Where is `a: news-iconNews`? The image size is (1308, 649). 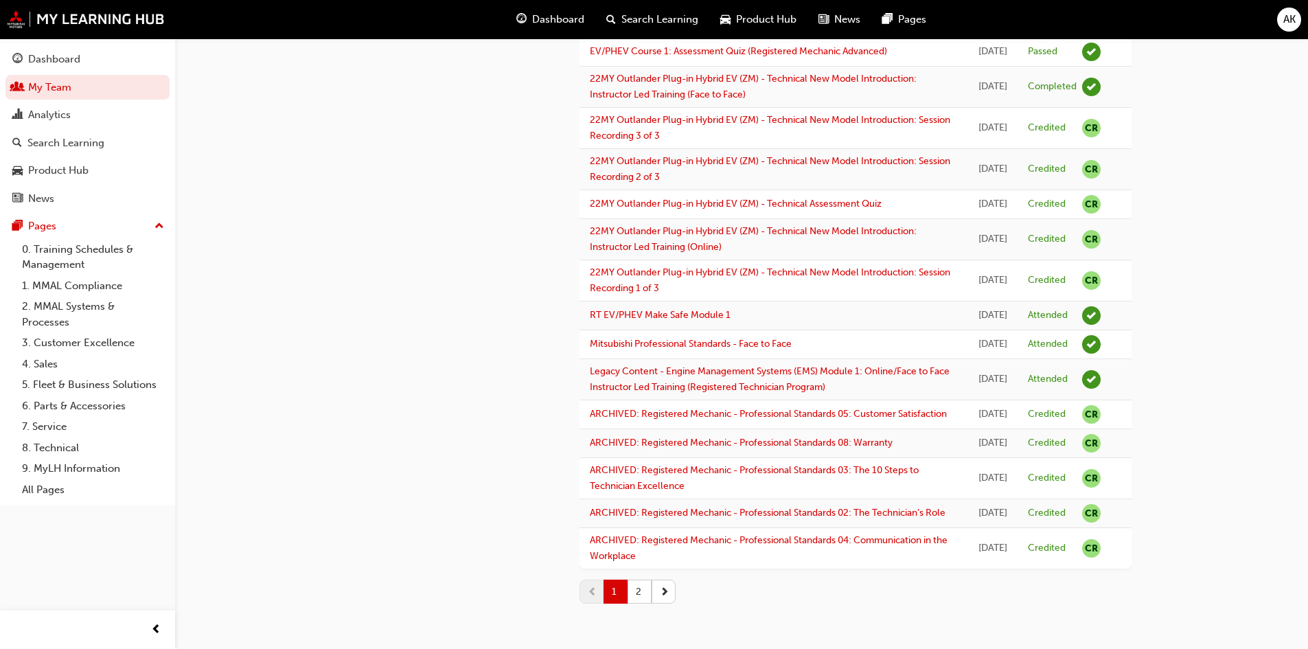 a: news-iconNews is located at coordinates (839, 19).